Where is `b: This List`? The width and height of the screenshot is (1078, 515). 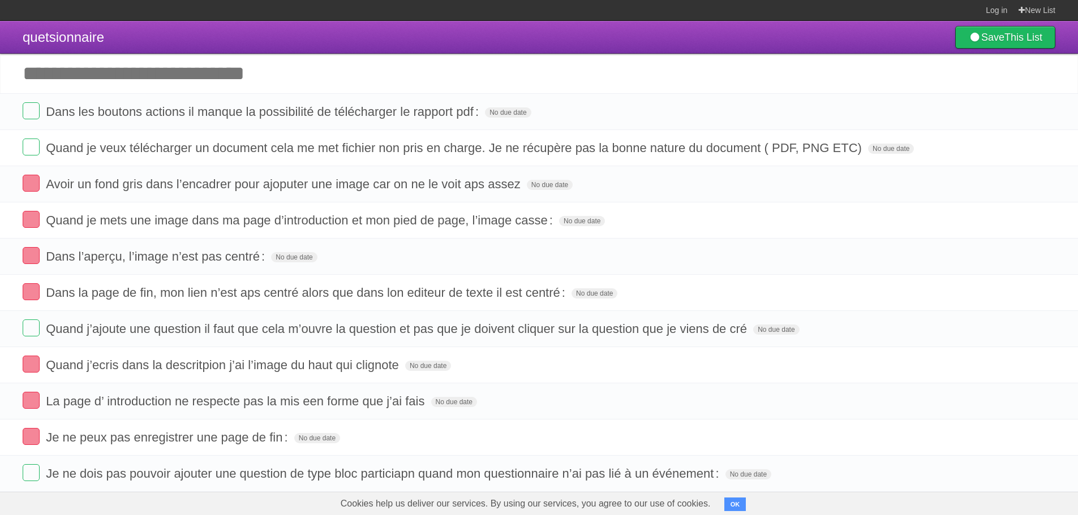 b: This List is located at coordinates (1023, 37).